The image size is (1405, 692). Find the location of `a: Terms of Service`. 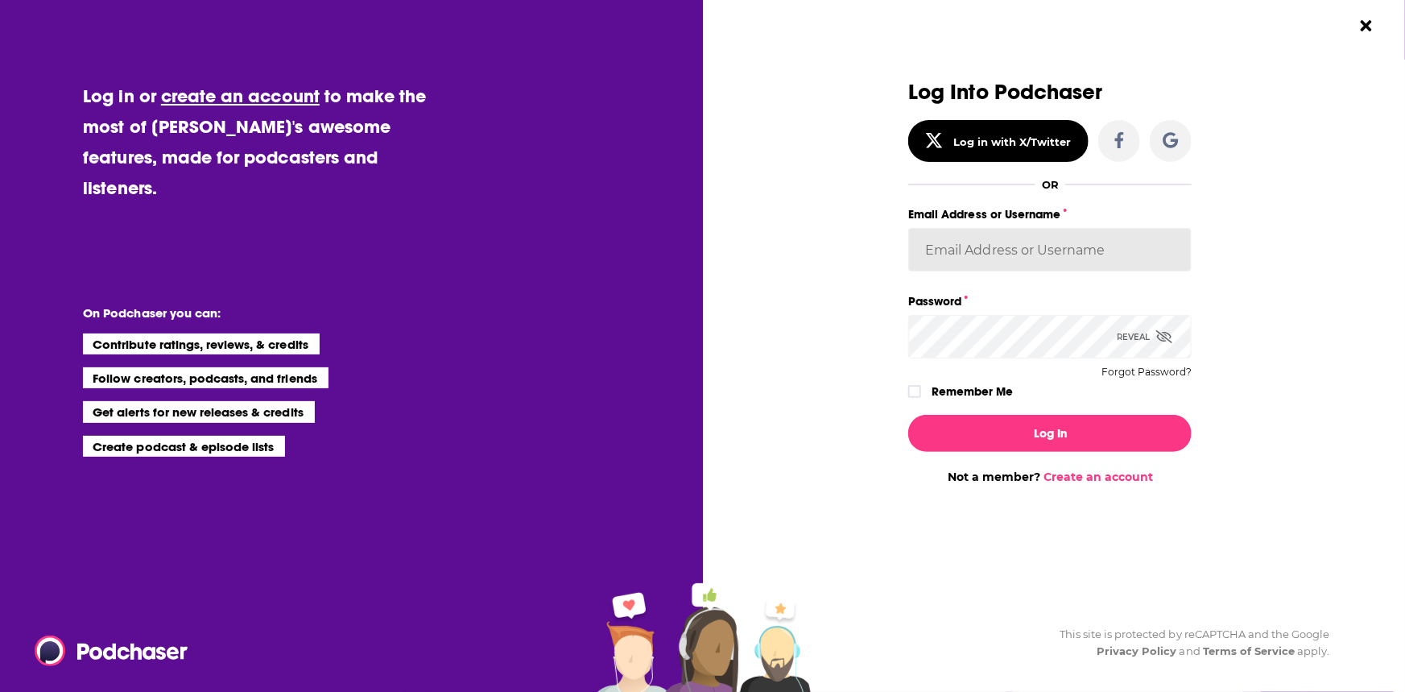

a: Terms of Service is located at coordinates (1249, 651).